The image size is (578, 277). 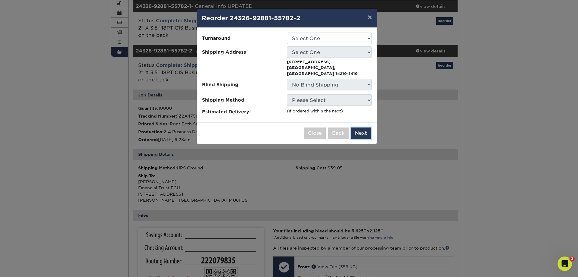 What do you see at coordinates (361, 133) in the screenshot?
I see `button: Next` at bounding box center [361, 133].